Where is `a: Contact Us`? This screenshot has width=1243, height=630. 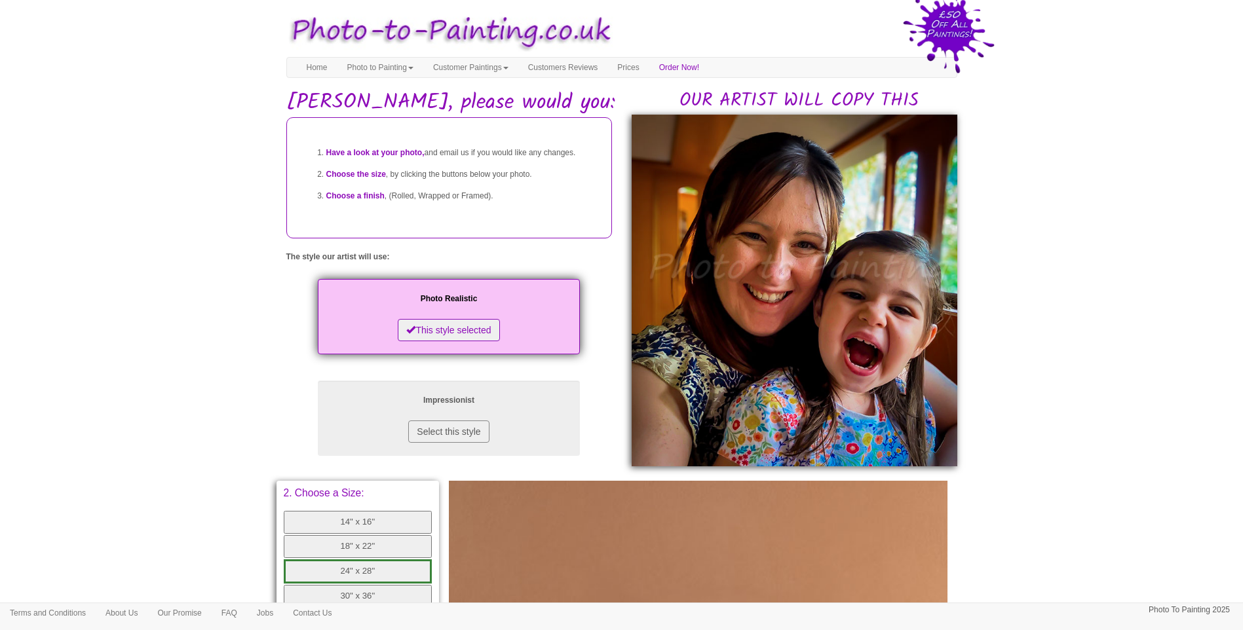 a: Contact Us is located at coordinates (312, 613).